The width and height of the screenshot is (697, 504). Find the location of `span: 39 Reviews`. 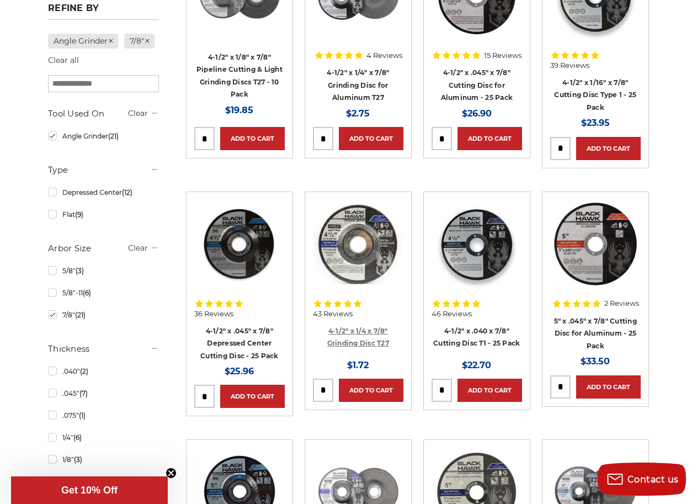

span: 39 Reviews is located at coordinates (570, 65).